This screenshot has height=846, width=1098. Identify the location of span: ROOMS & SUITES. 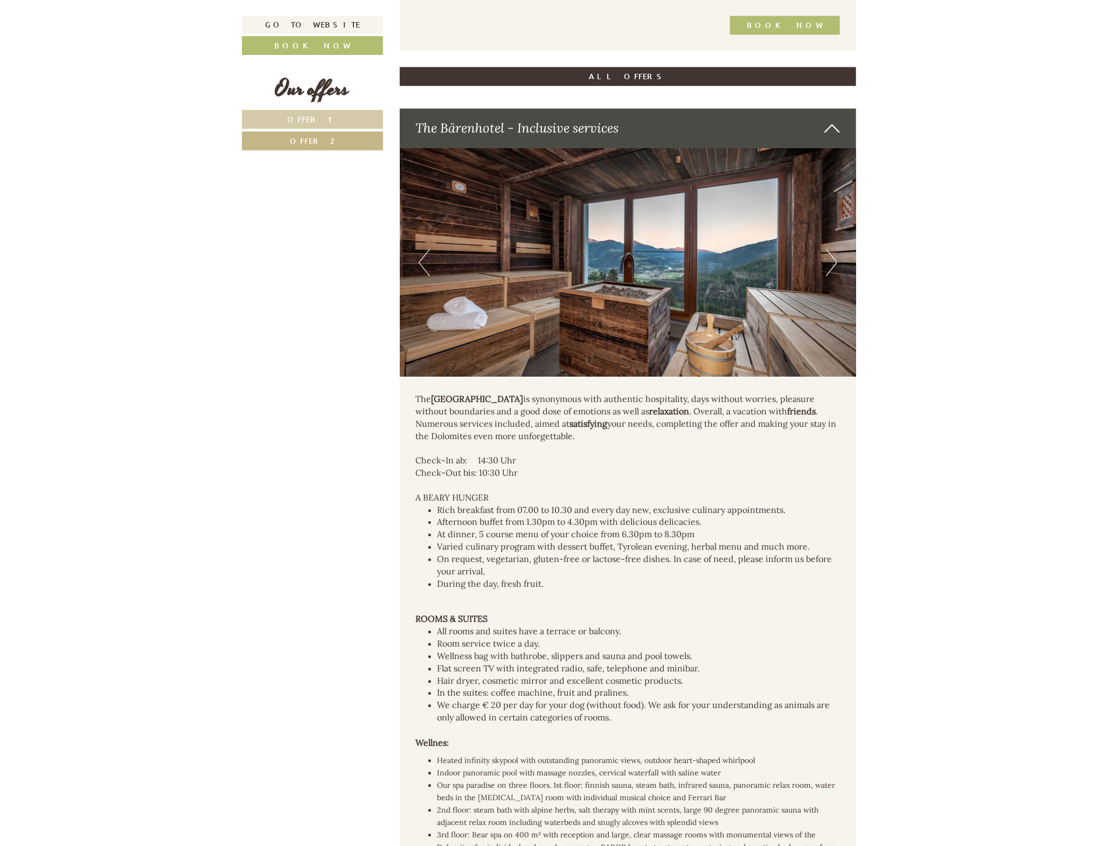
(452, 619).